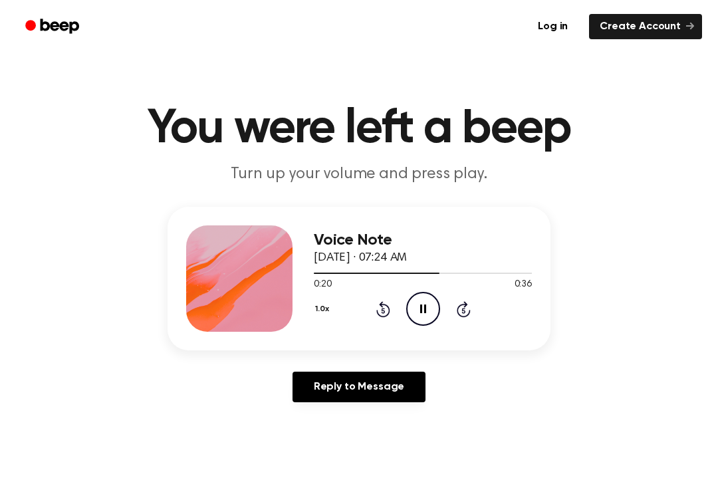 The image size is (718, 496). I want to click on a: Create Account, so click(645, 27).